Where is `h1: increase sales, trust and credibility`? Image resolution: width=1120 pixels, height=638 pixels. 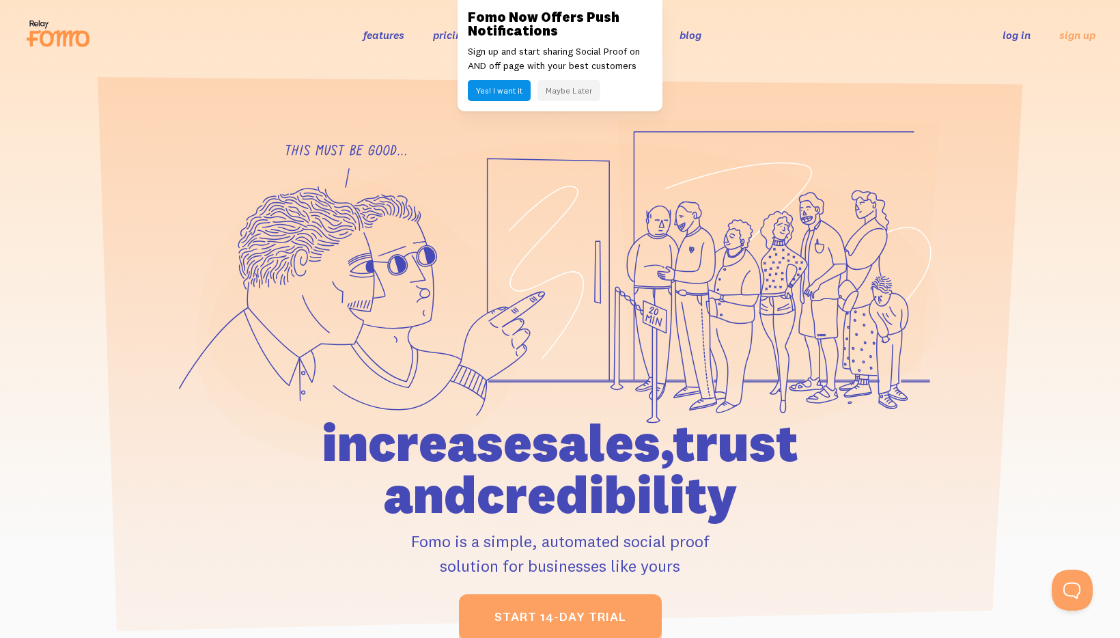
h1: increase sales, trust and credibility is located at coordinates (560, 468).